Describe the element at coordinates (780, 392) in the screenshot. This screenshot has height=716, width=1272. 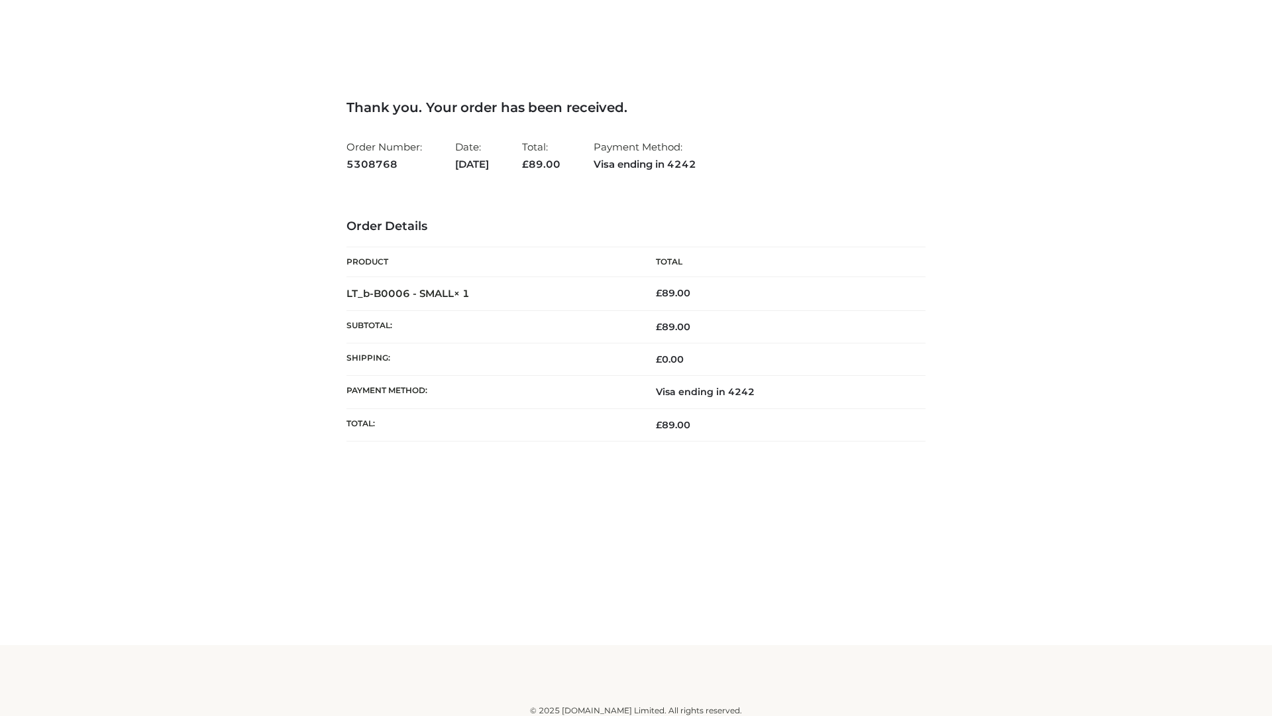
I see `td: Visa ending in 4242` at that location.